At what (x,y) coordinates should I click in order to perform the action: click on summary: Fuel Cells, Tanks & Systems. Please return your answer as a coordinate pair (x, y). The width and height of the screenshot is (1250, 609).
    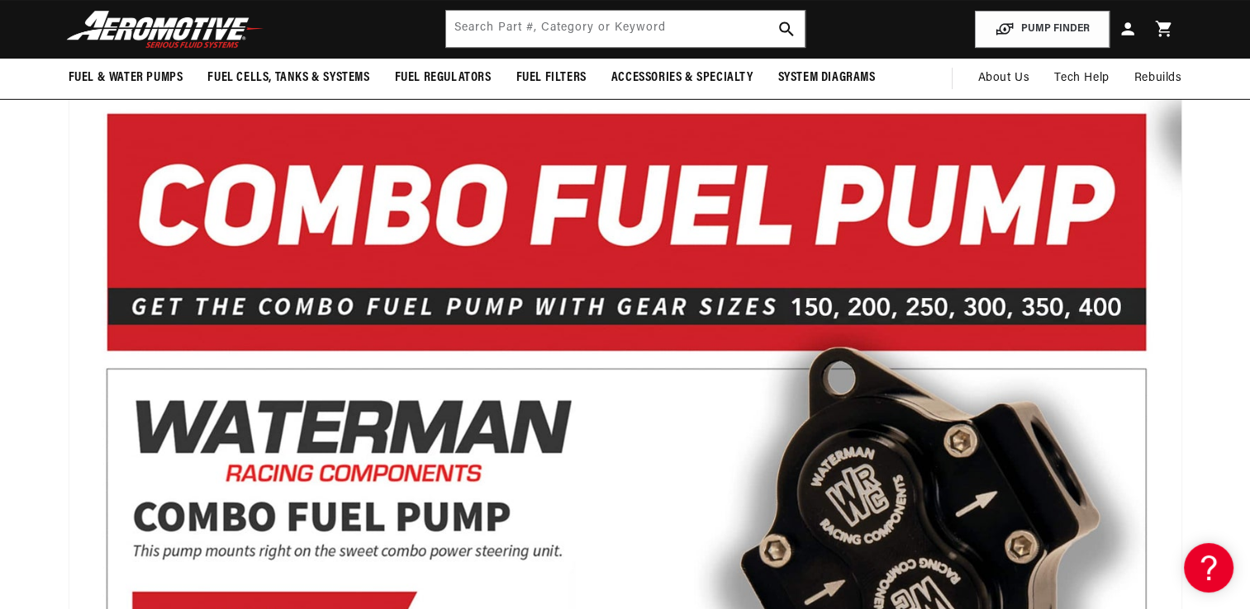
    Looking at the image, I should click on (288, 78).